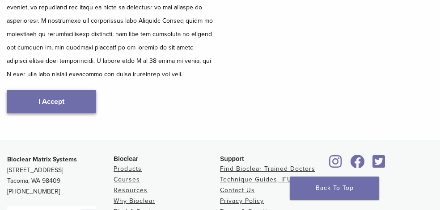 This screenshot has height=210, width=440. I want to click on a: Why Bioclear, so click(134, 201).